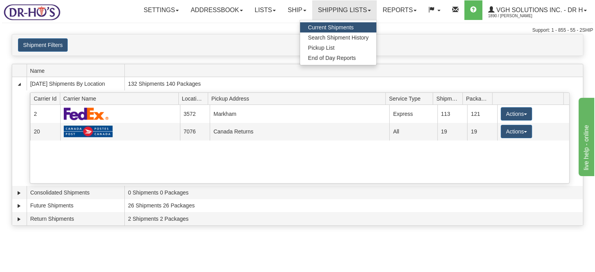  I want to click on img: FedEx Express®, so click(86, 113).